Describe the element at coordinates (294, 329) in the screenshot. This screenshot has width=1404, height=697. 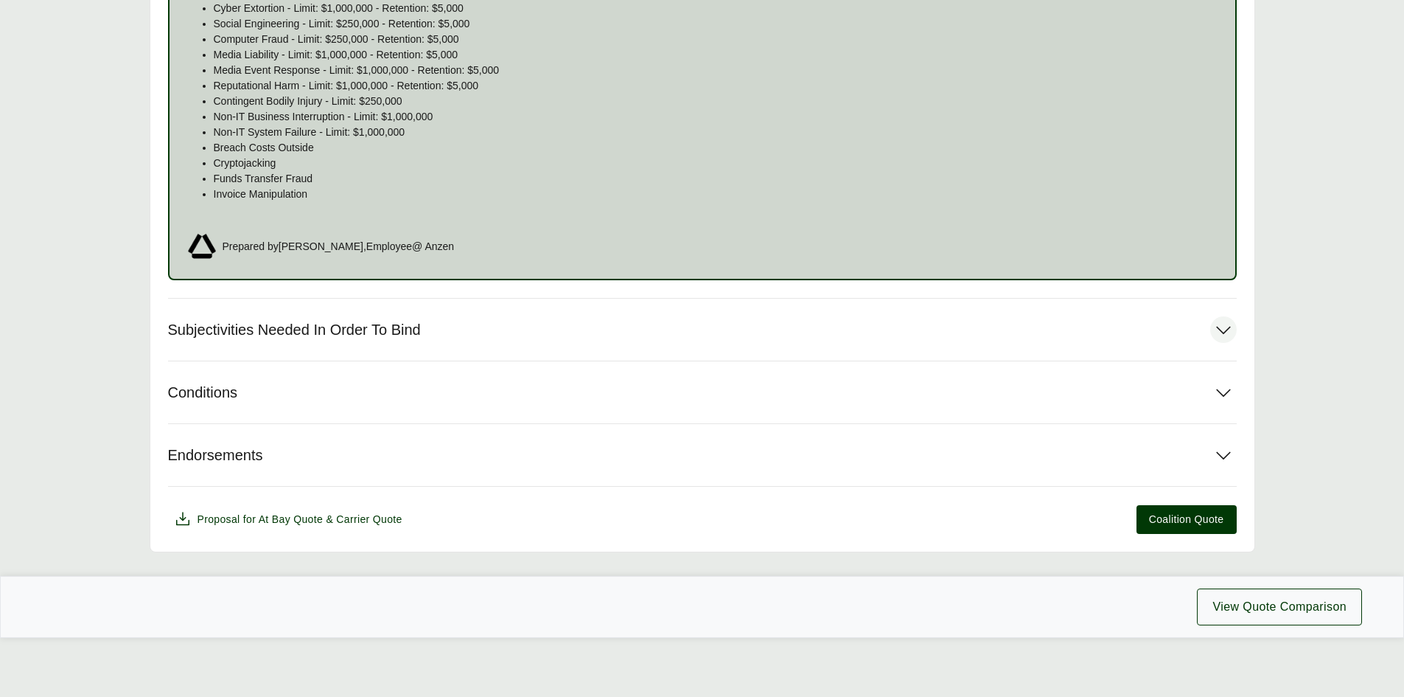
I see `span: Subjectivities Needed In Order To Bind` at that location.